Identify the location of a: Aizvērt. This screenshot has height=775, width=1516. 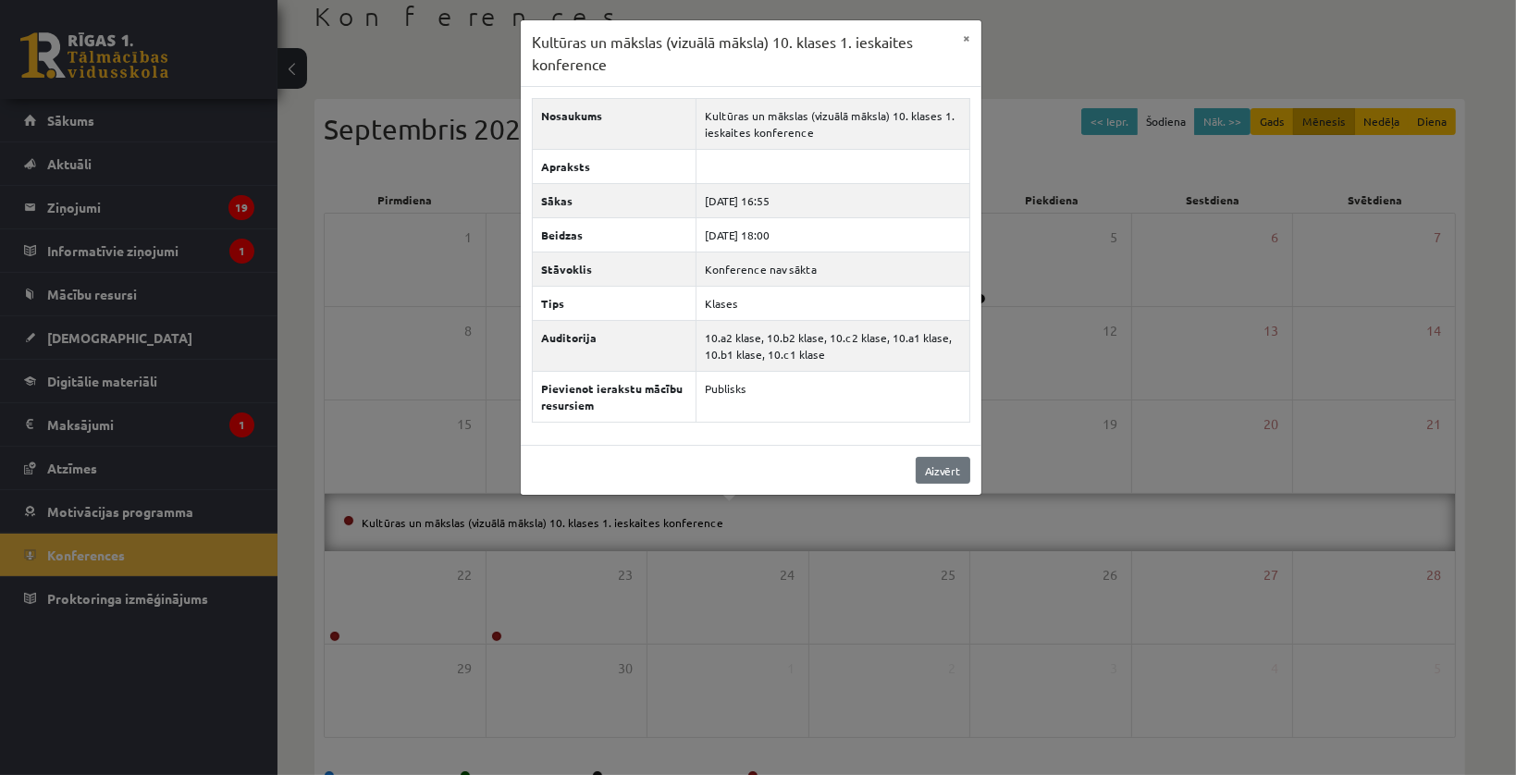
(942, 470).